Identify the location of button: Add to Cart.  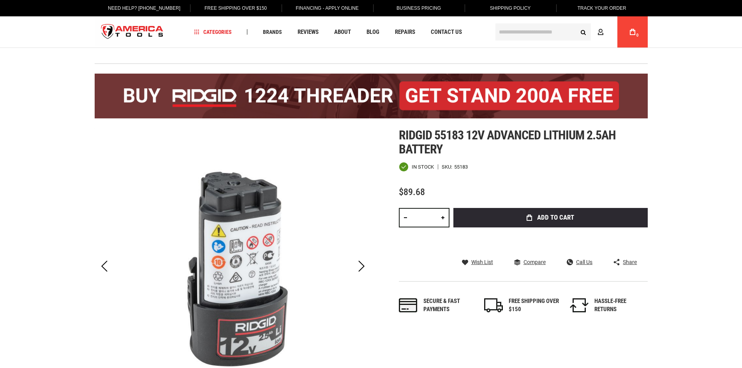
(550, 218).